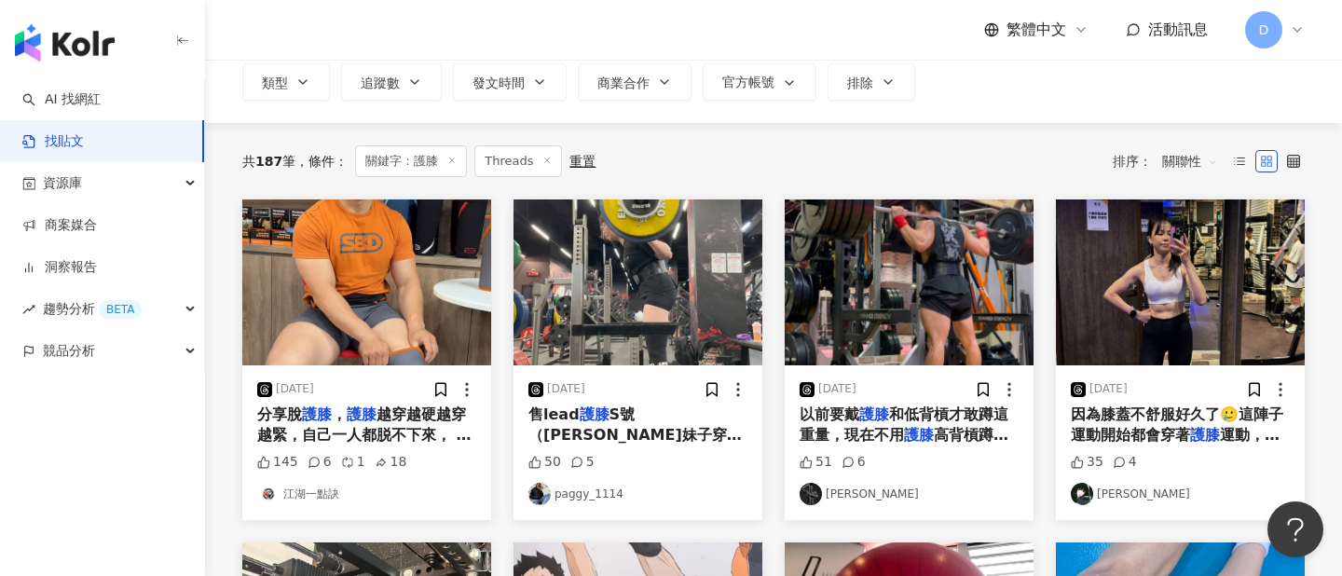  Describe the element at coordinates (815, 462) in the screenshot. I see `div: 51` at that location.